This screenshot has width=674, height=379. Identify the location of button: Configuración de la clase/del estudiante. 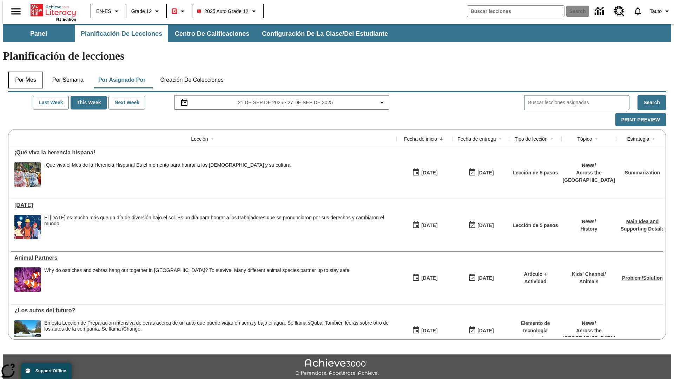
(325, 34).